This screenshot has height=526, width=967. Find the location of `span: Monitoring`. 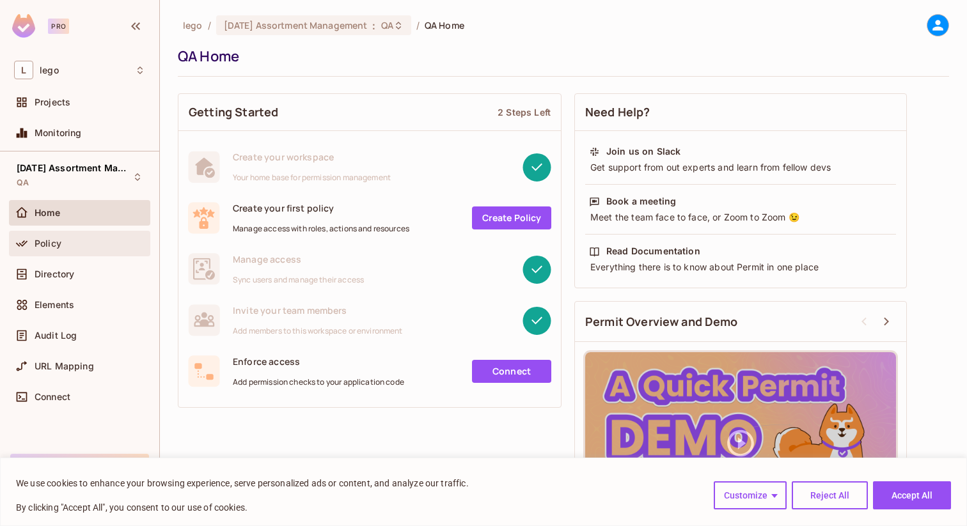

span: Monitoring is located at coordinates (58, 133).